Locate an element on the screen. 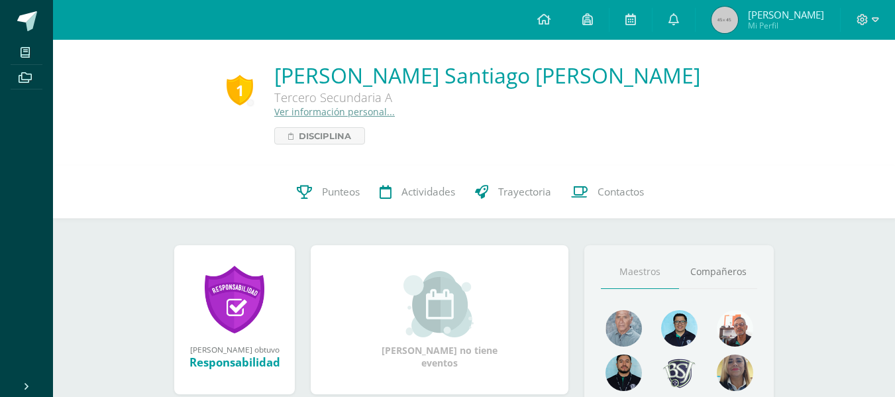 This screenshot has width=895, height=397. div: 1 is located at coordinates (240, 90).